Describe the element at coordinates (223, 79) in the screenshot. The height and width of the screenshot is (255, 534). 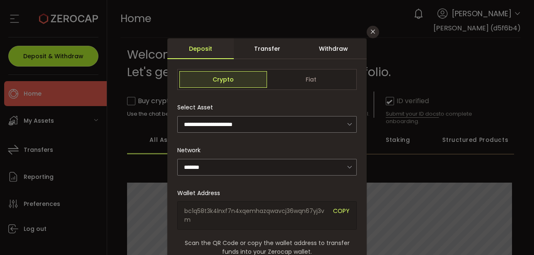
I see `span: Crypto` at that location.